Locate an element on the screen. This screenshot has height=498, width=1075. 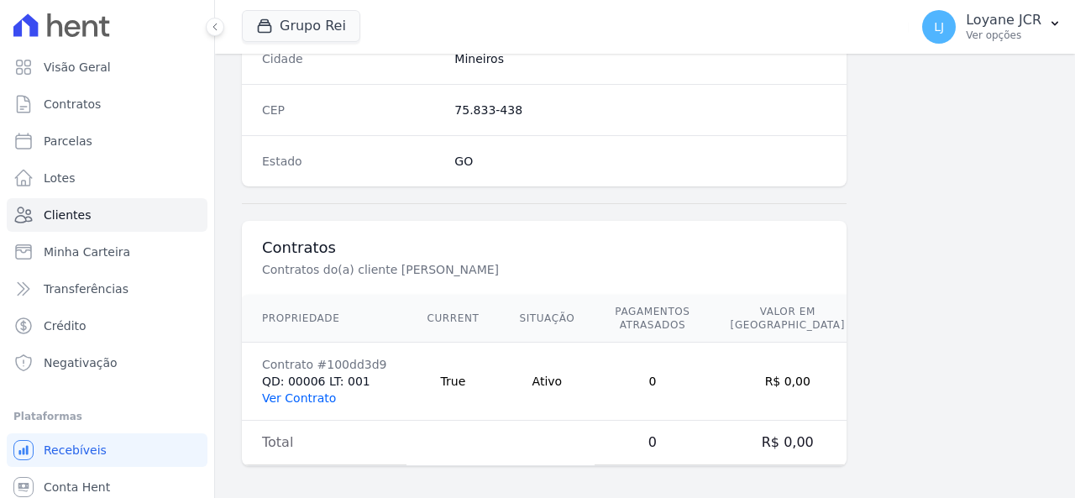
a: Clientes is located at coordinates (107, 215).